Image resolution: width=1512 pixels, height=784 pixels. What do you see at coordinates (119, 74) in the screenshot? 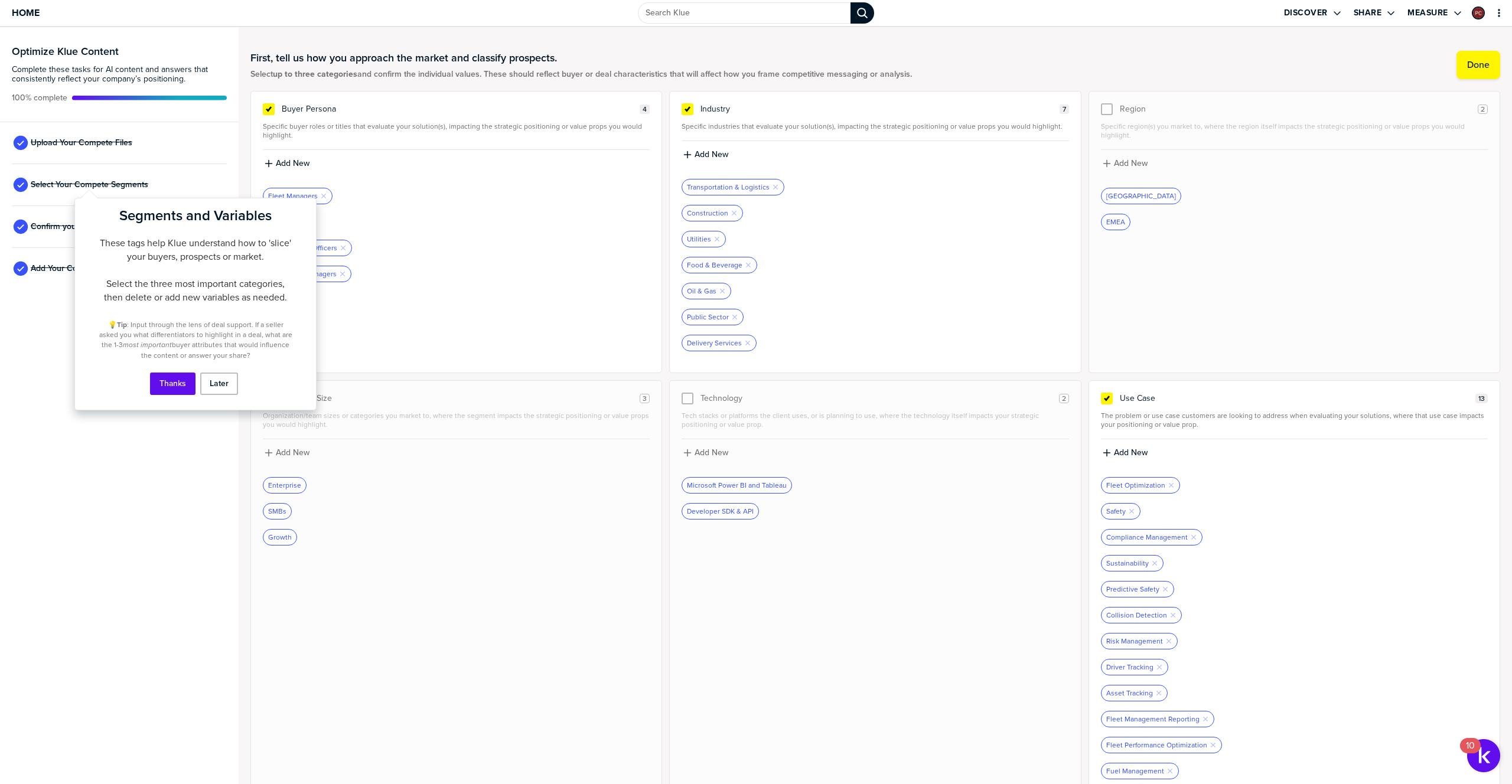
I see `span: Complete these tasks for AI content and answers that consistently reflect your company’s position...` at bounding box center [119, 74].